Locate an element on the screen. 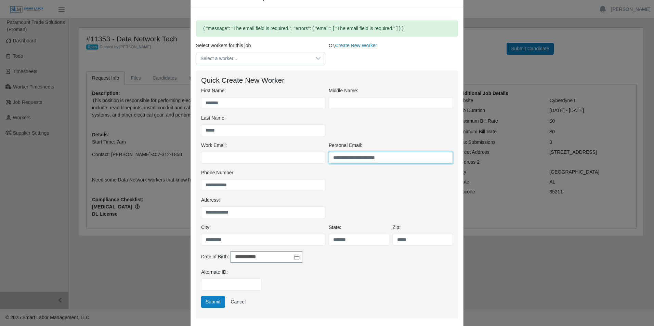 This screenshot has width=654, height=326. div: { "message": "The email field is required.", "errors": { "email": [ "The email field is required.... is located at coordinates (327, 28).